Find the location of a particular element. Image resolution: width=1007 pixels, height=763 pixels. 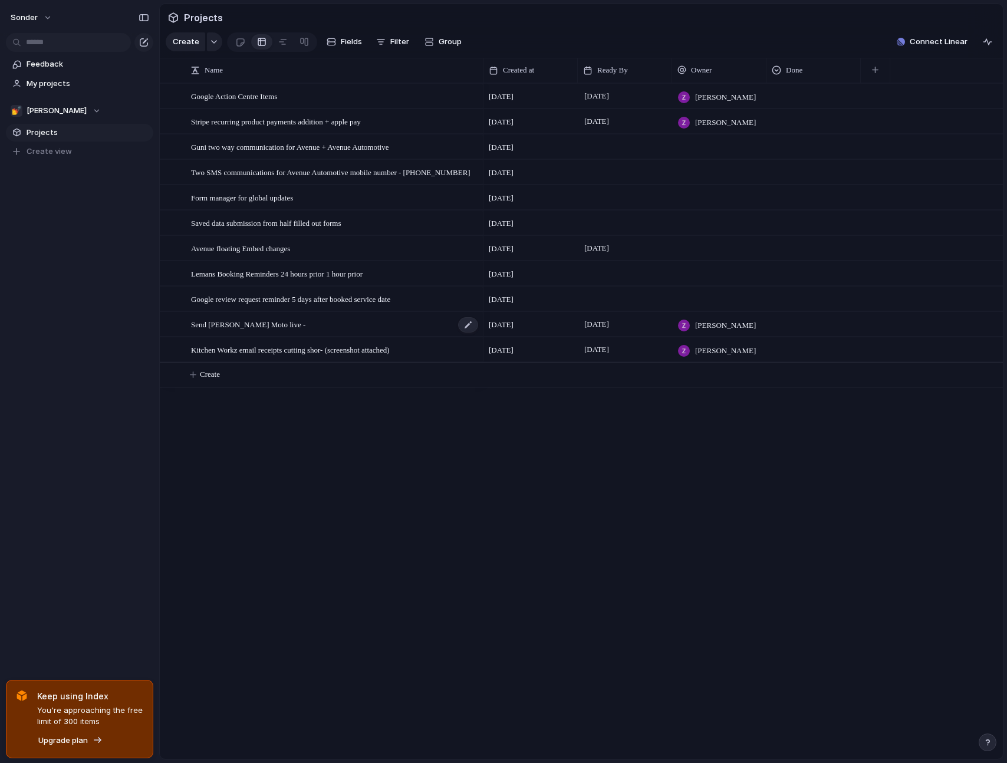

span: Done is located at coordinates (794, 70).